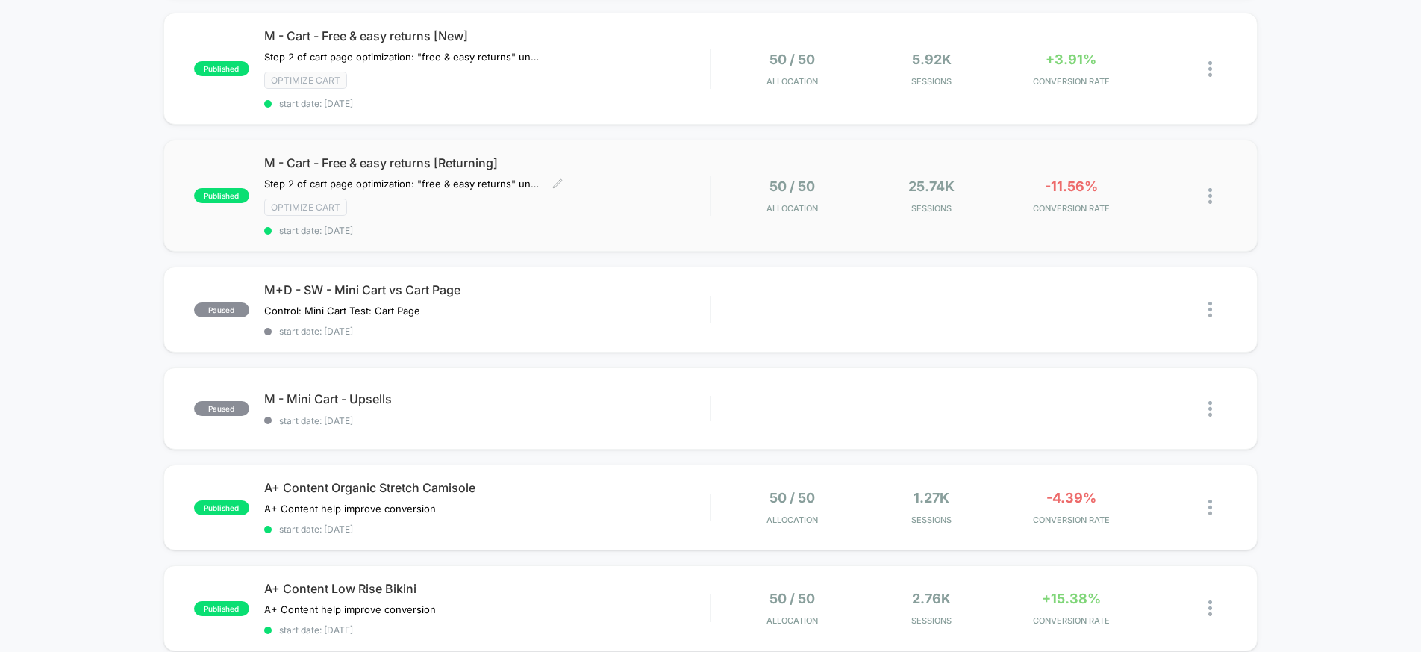  Describe the element at coordinates (342, 311) in the screenshot. I see `span: Control: Mini Cart Test: Cart Page` at that location.